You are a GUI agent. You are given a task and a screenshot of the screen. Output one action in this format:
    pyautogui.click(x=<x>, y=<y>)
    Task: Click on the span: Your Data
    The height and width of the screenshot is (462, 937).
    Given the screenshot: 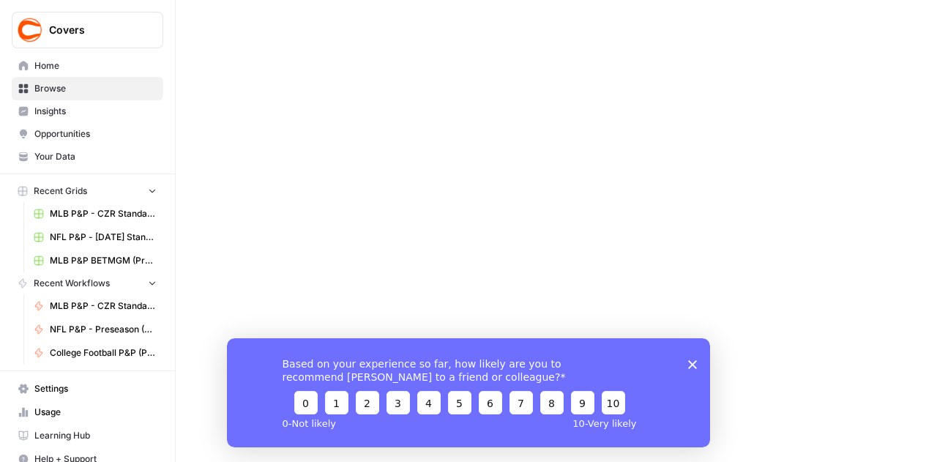 What is the action you would take?
    pyautogui.click(x=95, y=157)
    